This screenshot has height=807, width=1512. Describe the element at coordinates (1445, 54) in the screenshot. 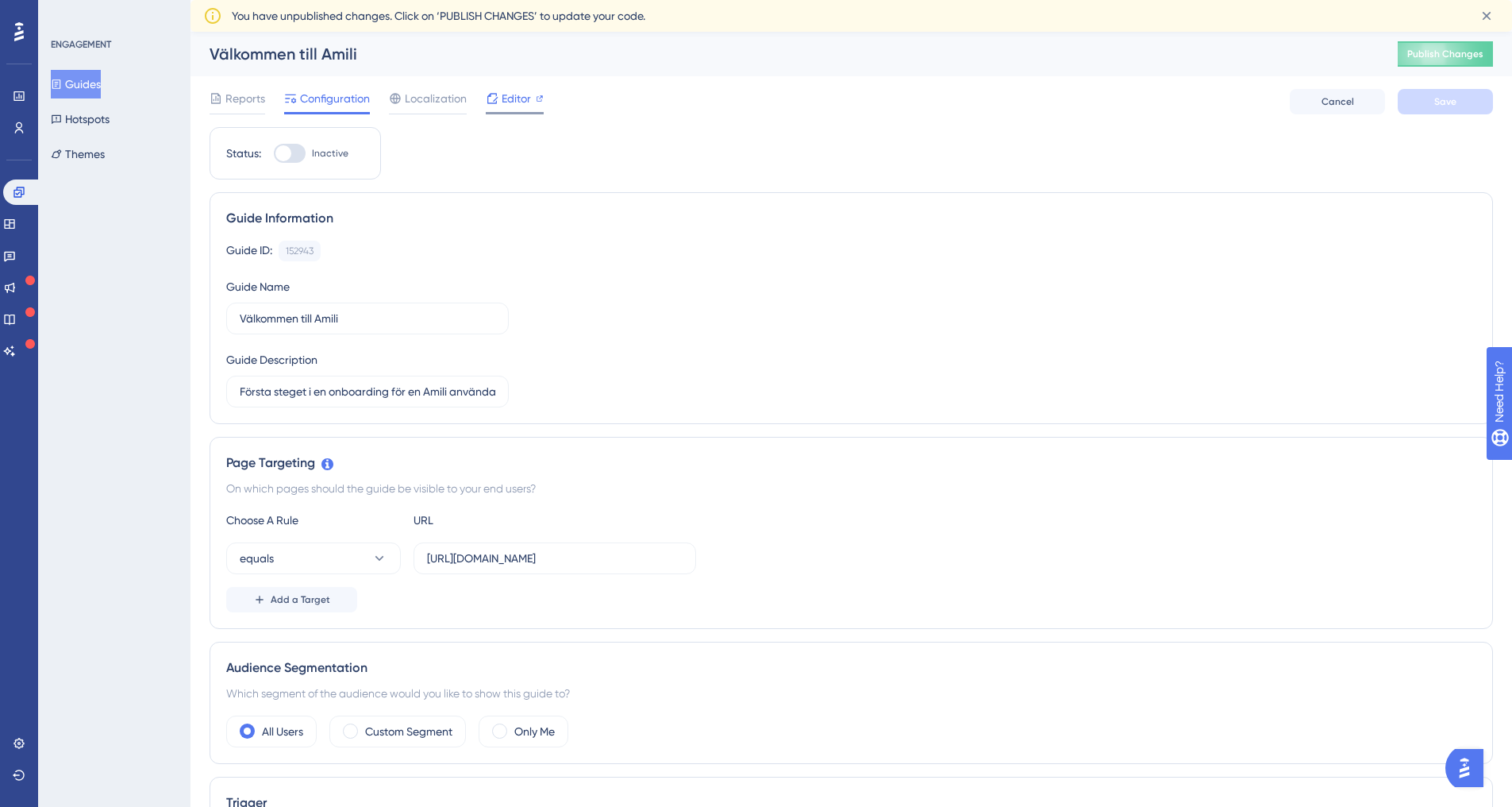

I see `span: Publish Changes` at that location.